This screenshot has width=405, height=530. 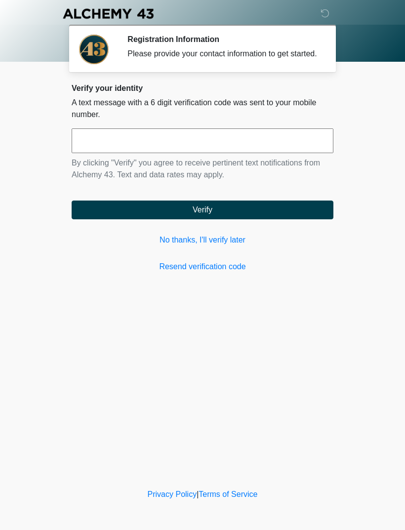 What do you see at coordinates (202, 210) in the screenshot?
I see `button: Verify` at bounding box center [202, 210].